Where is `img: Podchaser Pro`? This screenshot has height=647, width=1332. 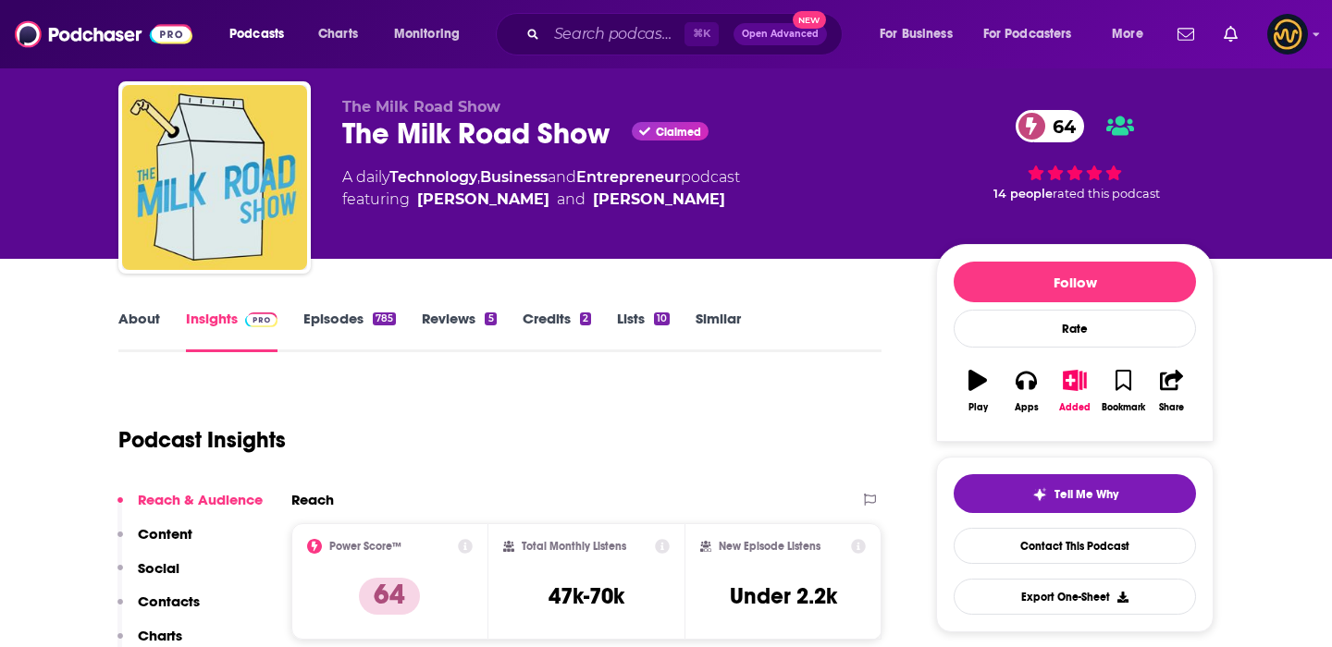
img: Podchaser Pro is located at coordinates (261, 320).